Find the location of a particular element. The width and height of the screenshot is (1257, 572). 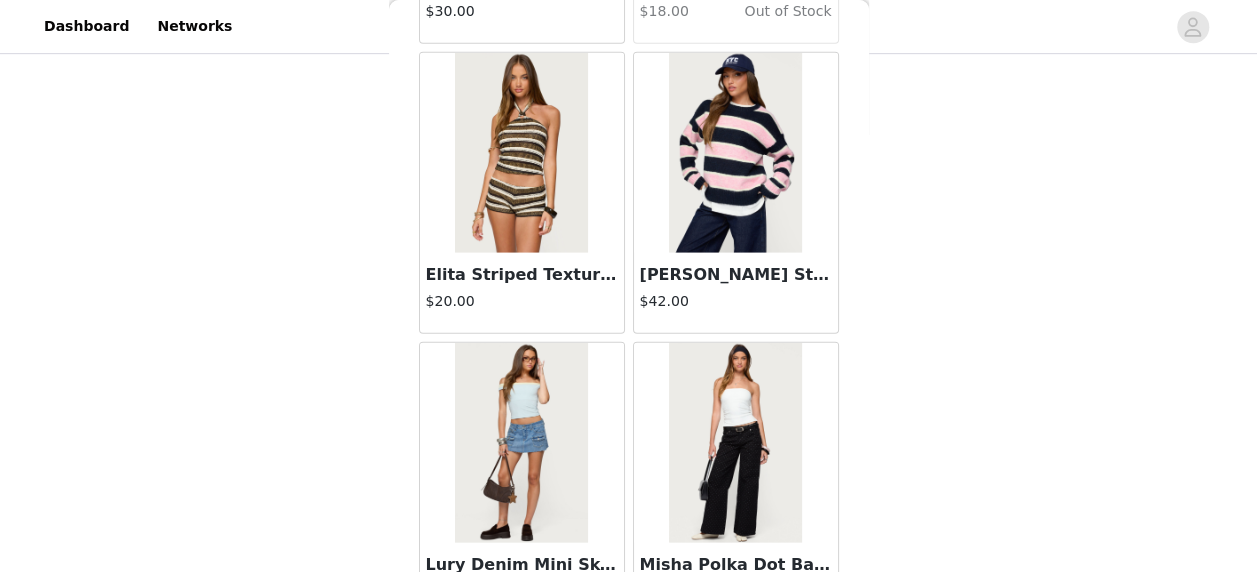

h4: $42.00 is located at coordinates (736, 301).